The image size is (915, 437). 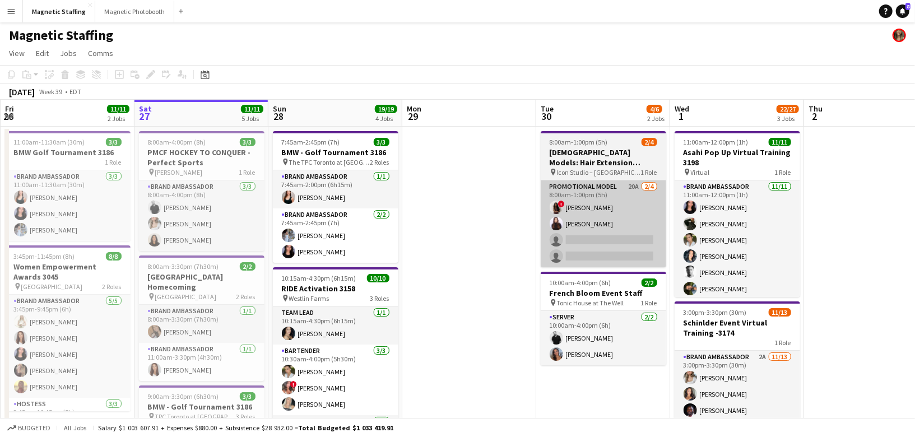 I want to click on span: 8:00am-4:00pm (8h), so click(x=177, y=142).